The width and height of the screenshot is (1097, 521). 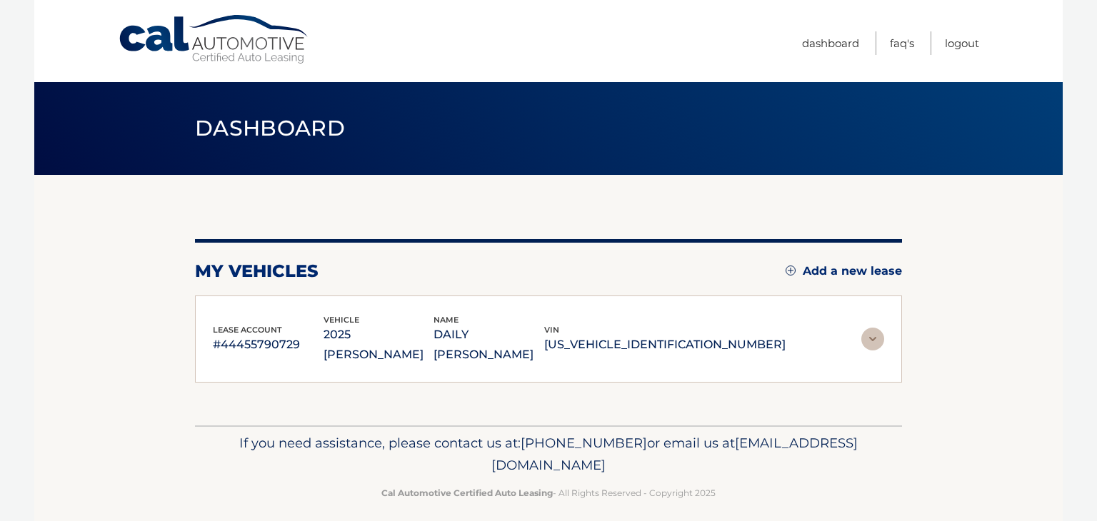 What do you see at coordinates (830, 43) in the screenshot?
I see `a: Dashboard` at bounding box center [830, 43].